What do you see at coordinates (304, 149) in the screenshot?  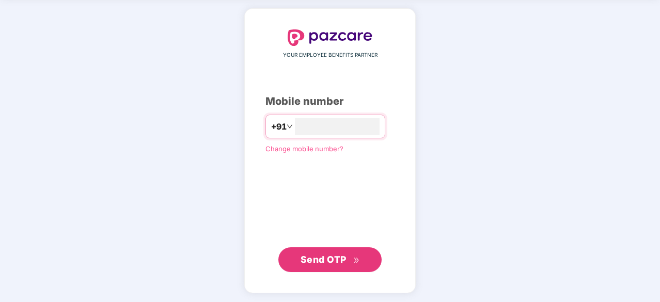 I see `span: Change mobile number?` at bounding box center [304, 149].